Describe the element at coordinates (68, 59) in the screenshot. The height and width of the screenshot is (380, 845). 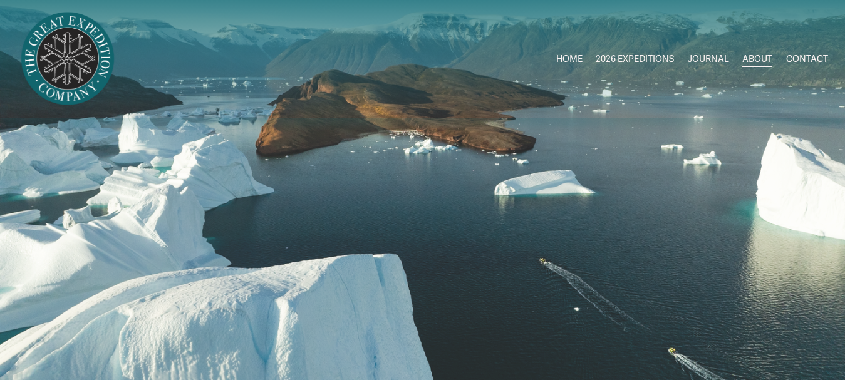
I see `a: Arctic Expeditions` at that location.